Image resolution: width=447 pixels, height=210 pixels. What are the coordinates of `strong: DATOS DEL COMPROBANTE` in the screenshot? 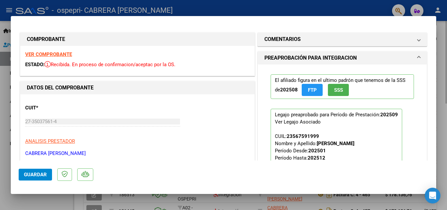 It's located at (60, 87).